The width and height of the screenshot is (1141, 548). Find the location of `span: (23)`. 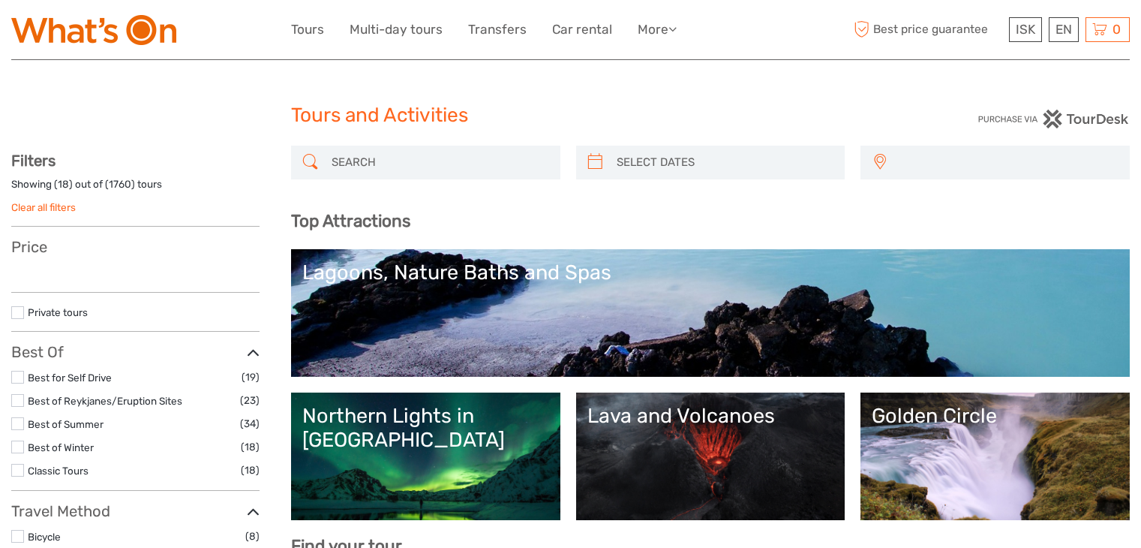

span: (23) is located at coordinates (250, 400).